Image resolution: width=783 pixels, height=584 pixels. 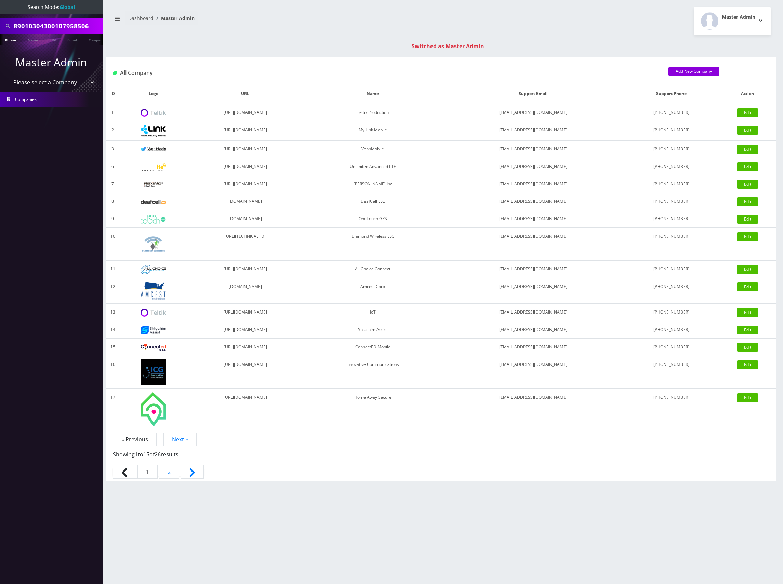 I want to click on span: 15, so click(x=146, y=455).